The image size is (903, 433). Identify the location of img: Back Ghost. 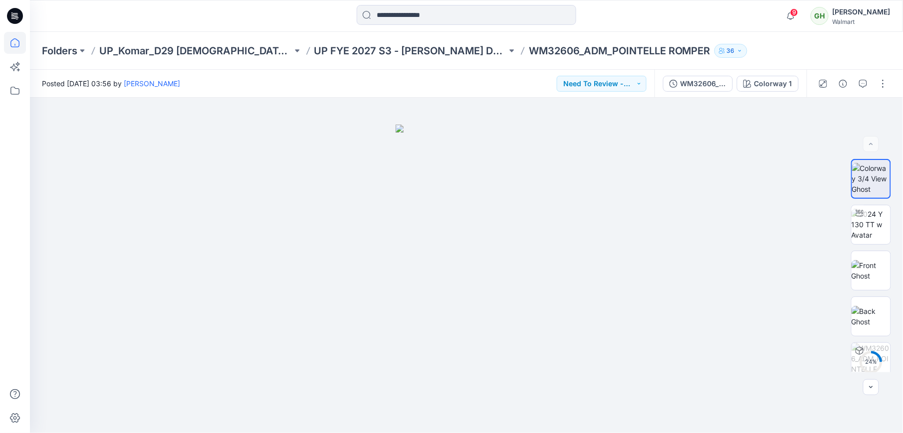
(871, 317).